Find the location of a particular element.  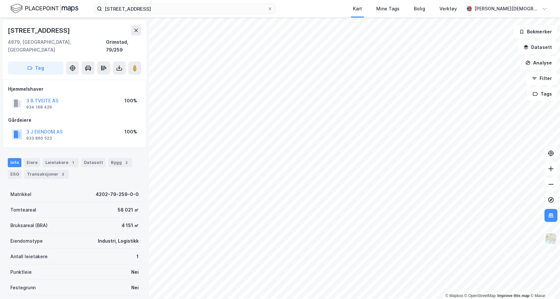

div: Hjemmelshaver is located at coordinates (75, 89).